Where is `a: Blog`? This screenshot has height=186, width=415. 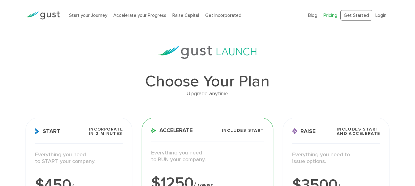 a: Blog is located at coordinates (313, 15).